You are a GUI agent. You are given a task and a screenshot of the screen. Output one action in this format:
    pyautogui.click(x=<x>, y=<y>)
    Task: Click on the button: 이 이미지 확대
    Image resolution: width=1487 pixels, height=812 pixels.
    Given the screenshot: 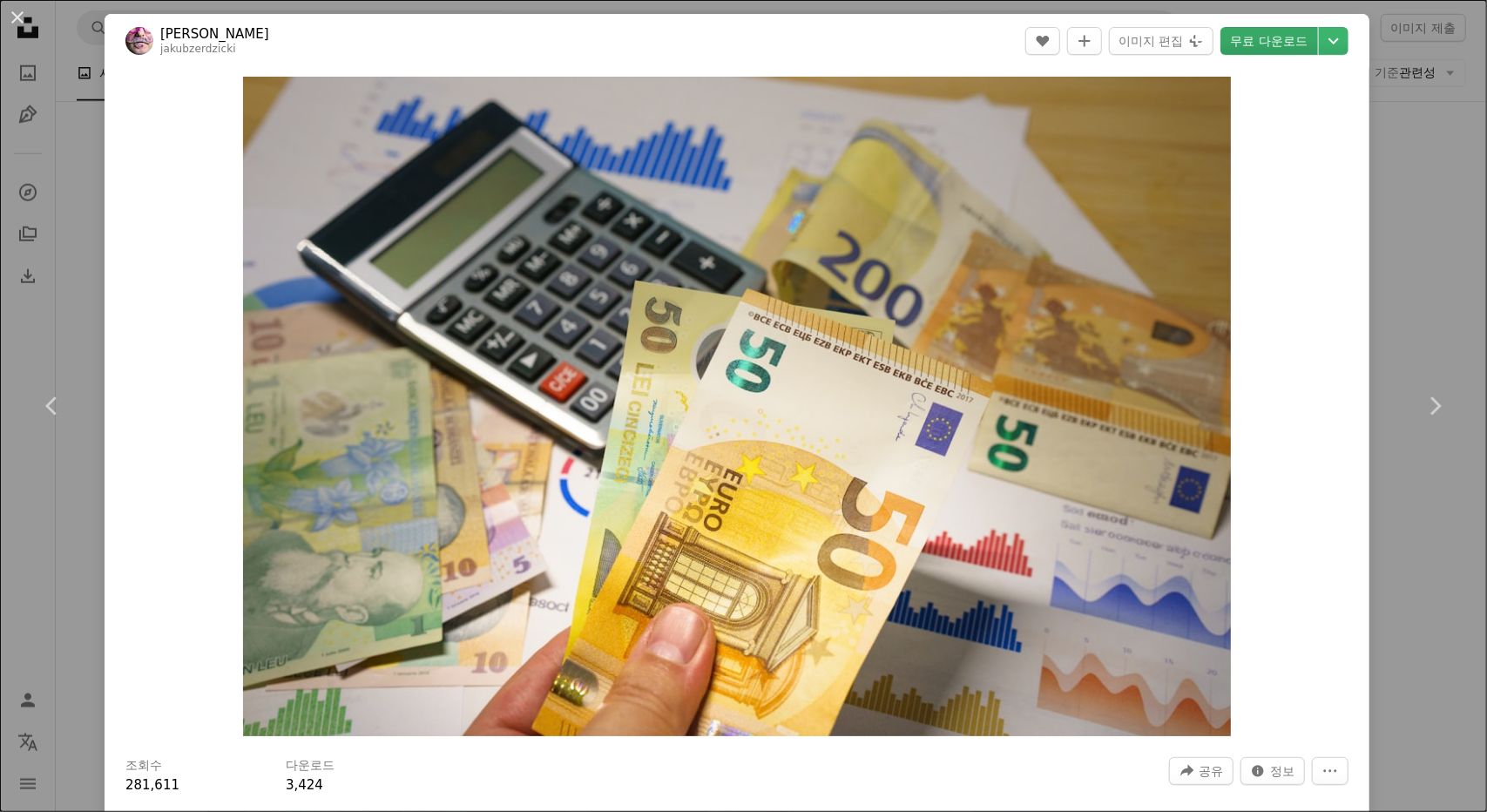 What is the action you would take?
    pyautogui.click(x=737, y=406)
    